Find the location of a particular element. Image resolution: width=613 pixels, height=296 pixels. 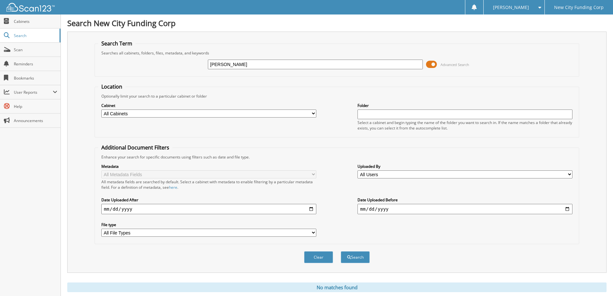

label: Metadata is located at coordinates (209, 166).